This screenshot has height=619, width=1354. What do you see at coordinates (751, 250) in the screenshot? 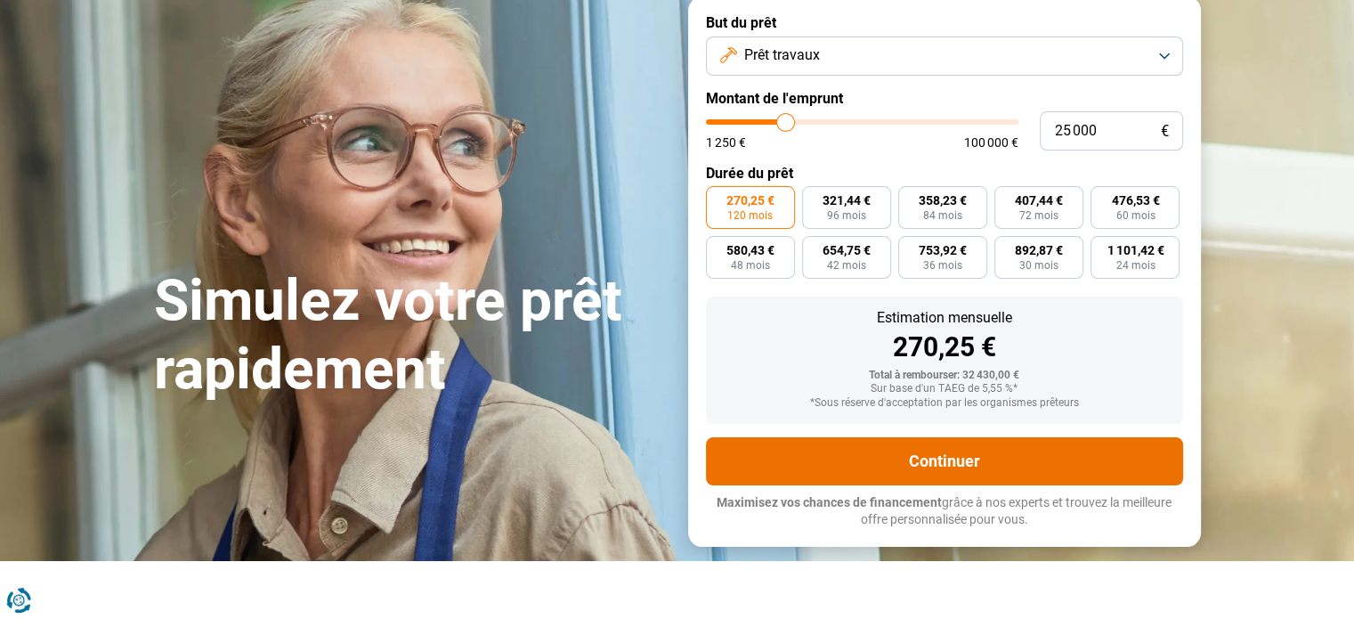
I see `span: 580,43 €` at bounding box center [751, 250].